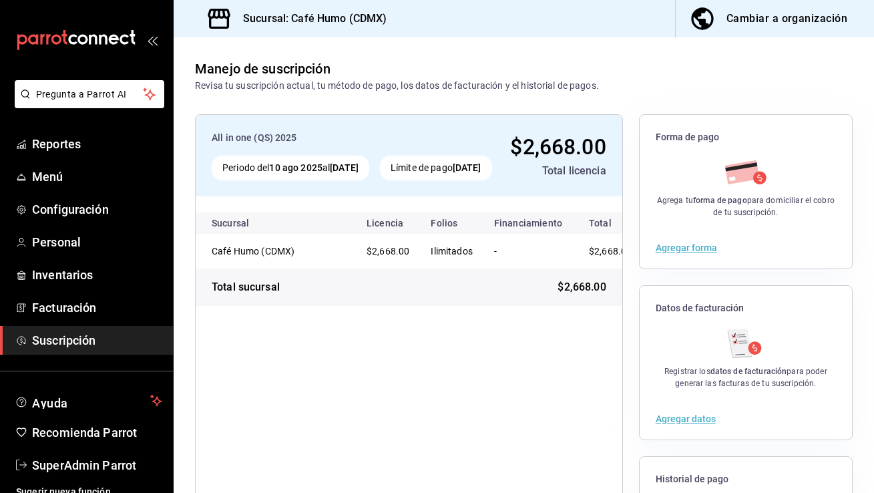 The image size is (874, 493). I want to click on div: Revisa tu suscripción actual, tu método de pago, los datos de facturación y el historial de pagos., so click(397, 85).